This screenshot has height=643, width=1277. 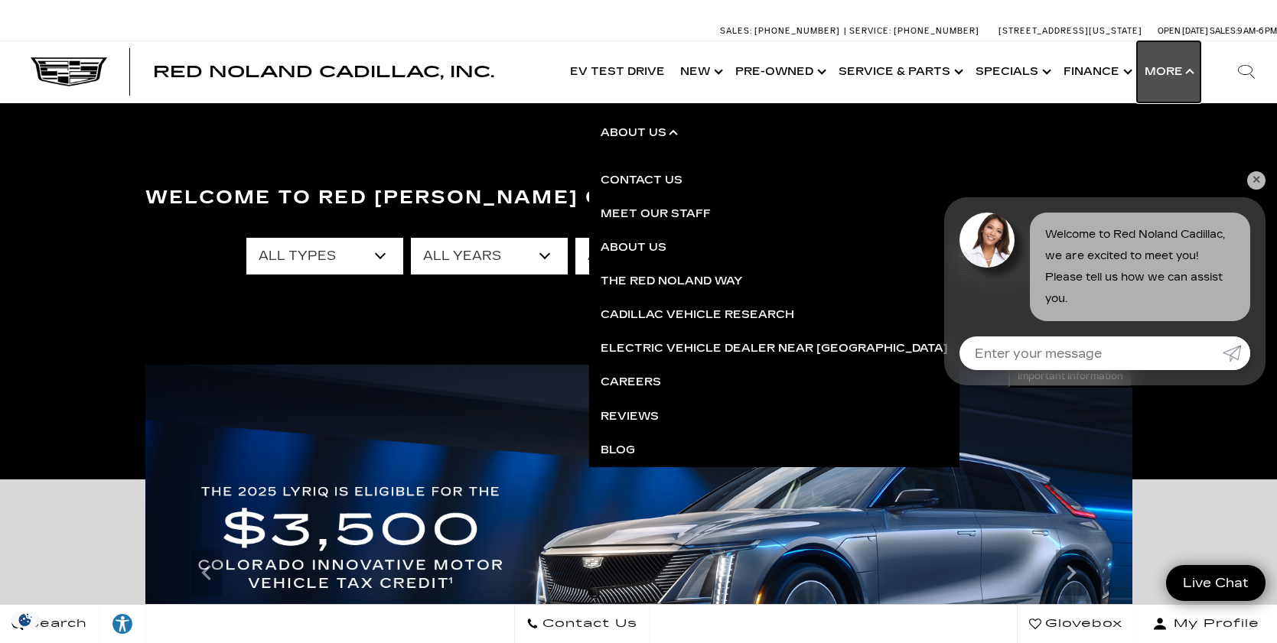 What do you see at coordinates (489, 256) in the screenshot?
I see `select: Filter by year` at bounding box center [489, 256].